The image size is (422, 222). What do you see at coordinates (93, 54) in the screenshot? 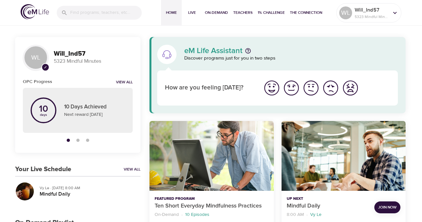
I see `h3: Will_Ind57` at bounding box center [93, 54].